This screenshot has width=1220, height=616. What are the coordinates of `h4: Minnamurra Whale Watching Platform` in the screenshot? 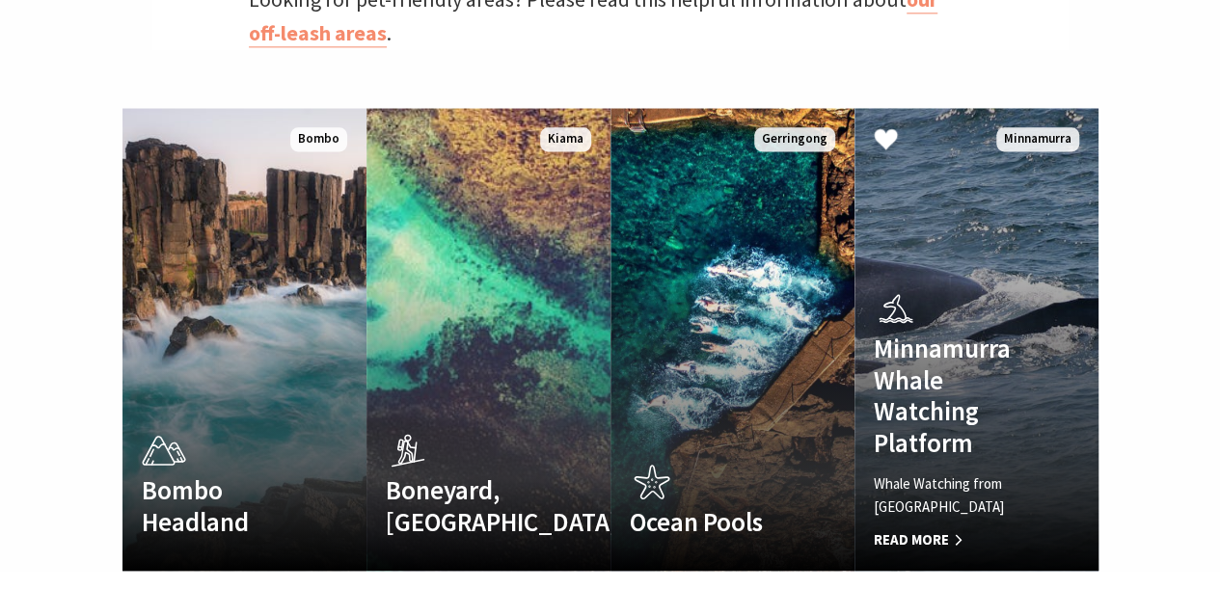 It's located at (958, 395).